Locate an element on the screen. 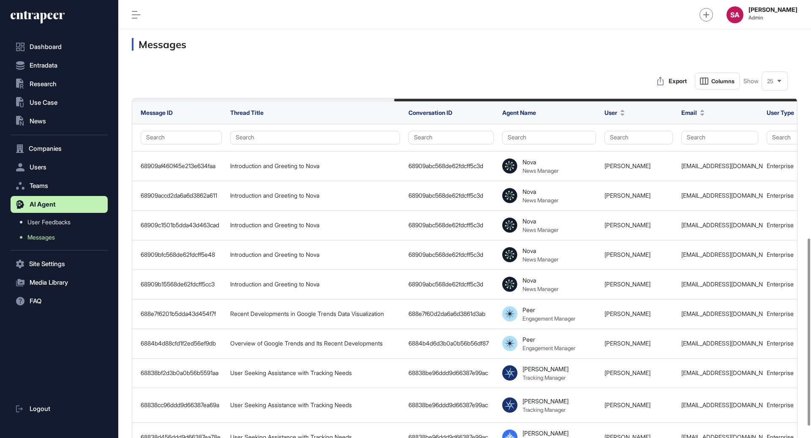  span: Media Library is located at coordinates (49, 283).